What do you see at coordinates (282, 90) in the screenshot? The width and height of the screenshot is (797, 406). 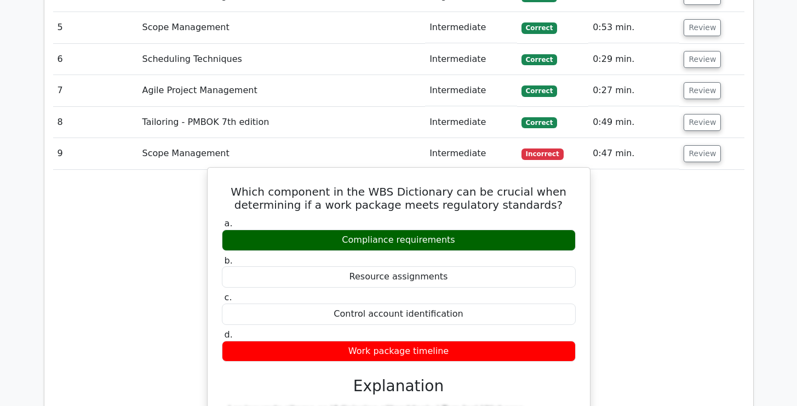 I see `td: Agile Project Management` at bounding box center [282, 90].